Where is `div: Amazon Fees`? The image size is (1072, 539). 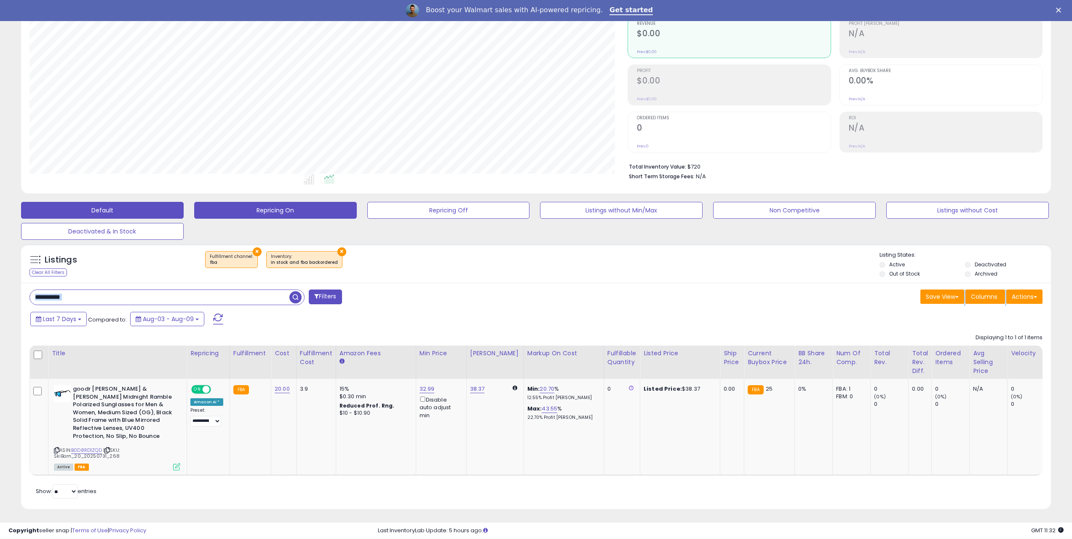 div: Amazon Fees is located at coordinates (376, 353).